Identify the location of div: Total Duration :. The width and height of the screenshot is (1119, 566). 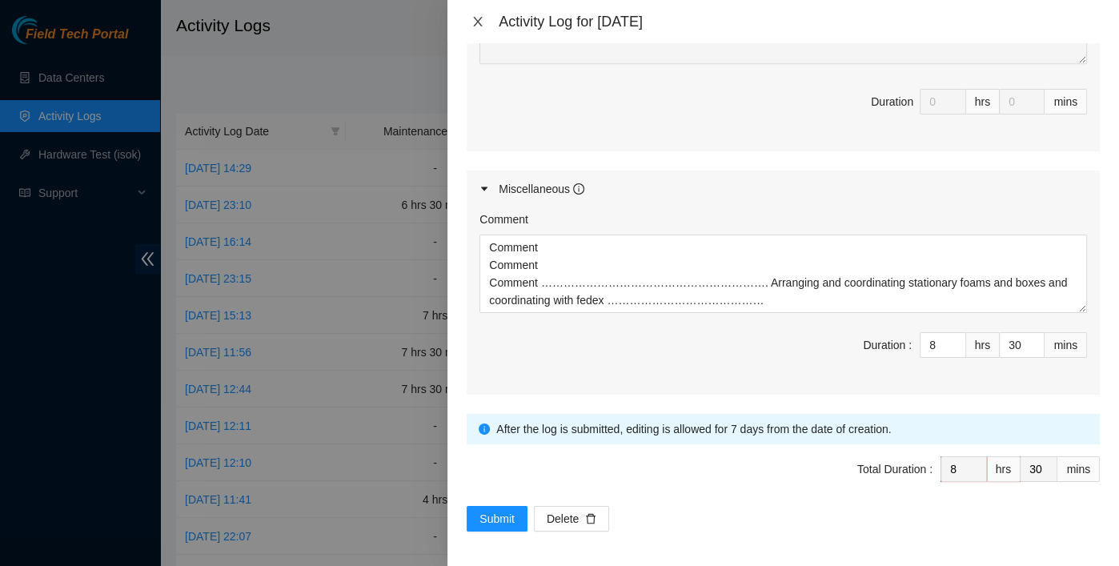
(895, 469).